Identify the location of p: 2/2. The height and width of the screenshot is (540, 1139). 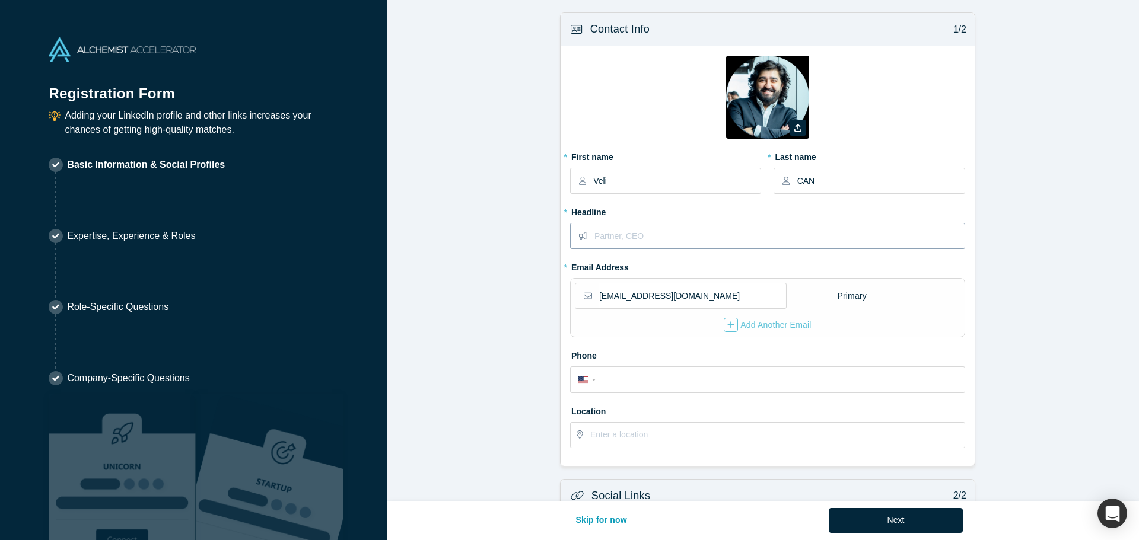
(956, 496).